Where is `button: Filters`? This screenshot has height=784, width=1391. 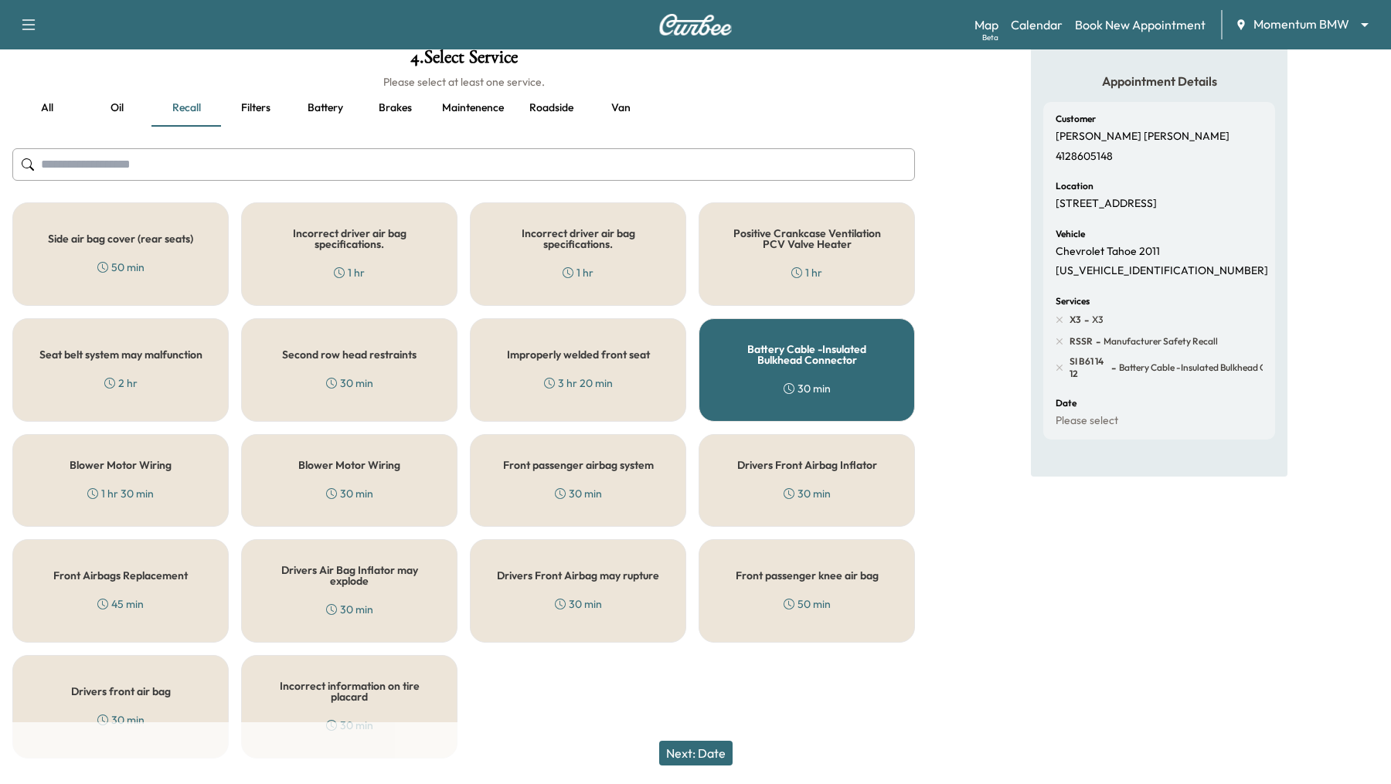
button: Filters is located at coordinates (256, 108).